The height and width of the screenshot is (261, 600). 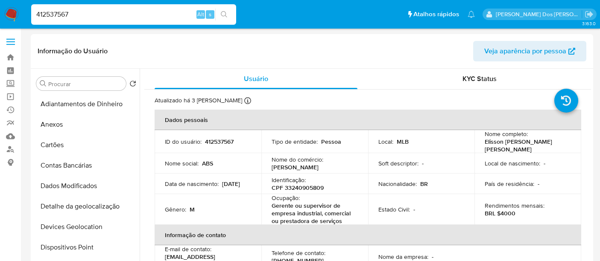 What do you see at coordinates (192, 210) in the screenshot?
I see `p: M` at bounding box center [192, 210].